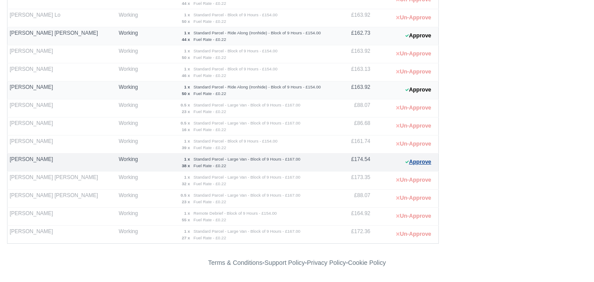 This screenshot has width=594, height=282. I want to click on td: £162.73, so click(353, 36).